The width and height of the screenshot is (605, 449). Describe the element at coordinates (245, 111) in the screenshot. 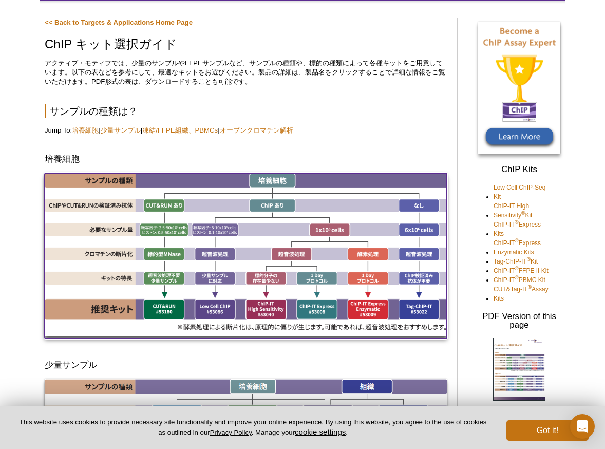

I see `h2: サンプルの種類は？` at that location.